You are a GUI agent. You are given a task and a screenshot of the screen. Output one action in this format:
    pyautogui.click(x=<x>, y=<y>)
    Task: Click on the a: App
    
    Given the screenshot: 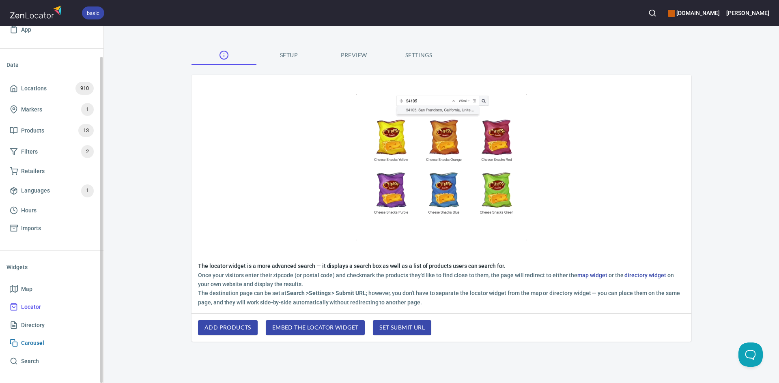 What is the action you would take?
    pyautogui.click(x=52, y=30)
    